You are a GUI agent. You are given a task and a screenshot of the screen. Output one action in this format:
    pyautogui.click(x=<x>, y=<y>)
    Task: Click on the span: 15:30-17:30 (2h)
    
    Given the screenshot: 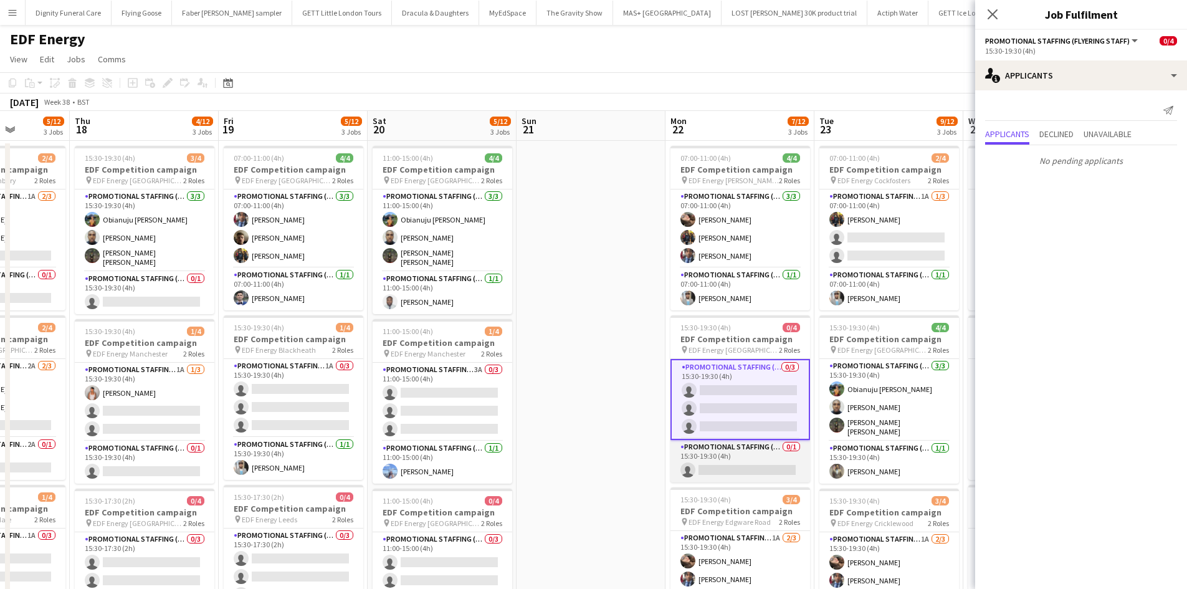 What is the action you would take?
    pyautogui.click(x=110, y=500)
    